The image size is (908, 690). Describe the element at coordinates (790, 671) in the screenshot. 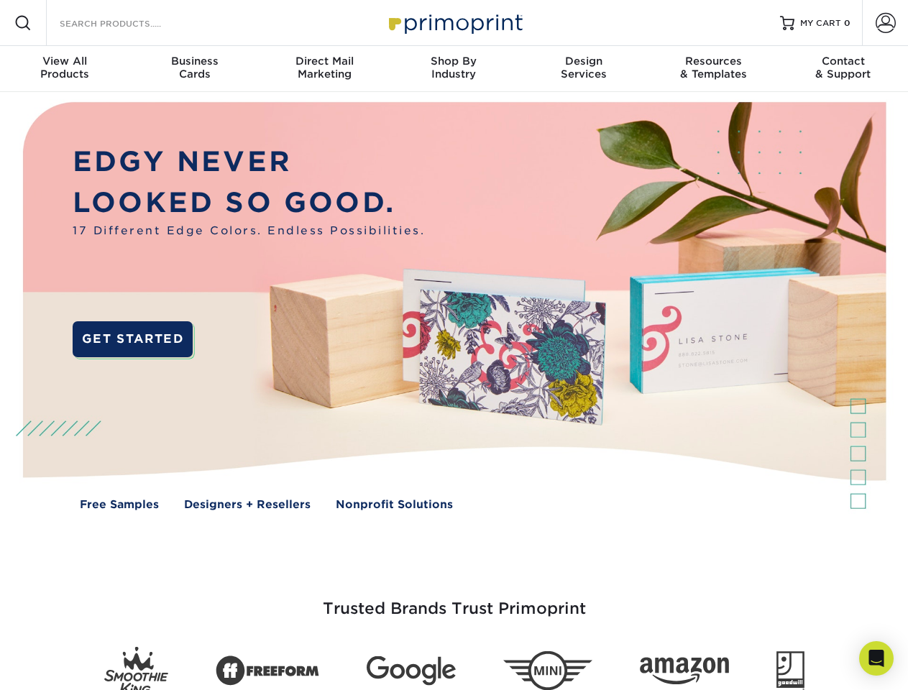

I see `img: Goodwill` at that location.